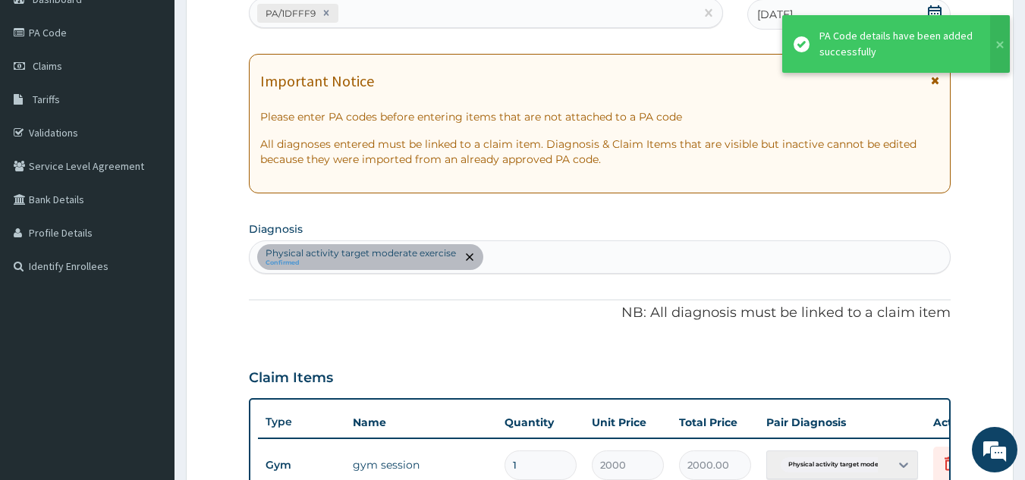 The height and width of the screenshot is (480, 1025). What do you see at coordinates (421, 465) in the screenshot?
I see `td: gym session` at bounding box center [421, 465].